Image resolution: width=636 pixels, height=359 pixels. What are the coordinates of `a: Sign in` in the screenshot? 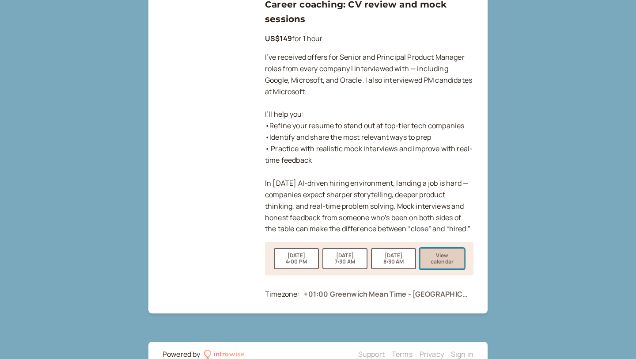 It's located at (462, 354).